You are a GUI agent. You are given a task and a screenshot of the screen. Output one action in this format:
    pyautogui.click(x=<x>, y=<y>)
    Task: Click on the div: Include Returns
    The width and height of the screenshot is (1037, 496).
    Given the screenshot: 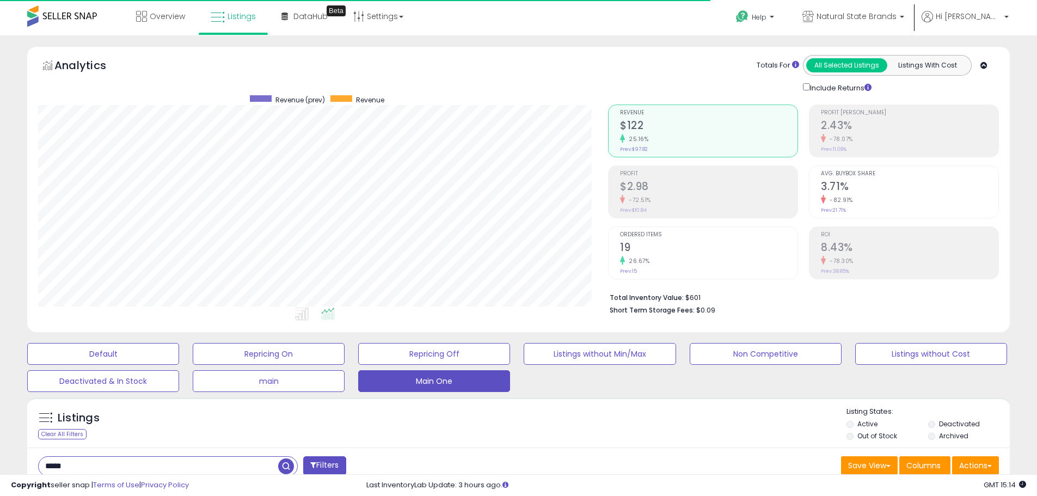 What is the action you would take?
    pyautogui.click(x=840, y=87)
    